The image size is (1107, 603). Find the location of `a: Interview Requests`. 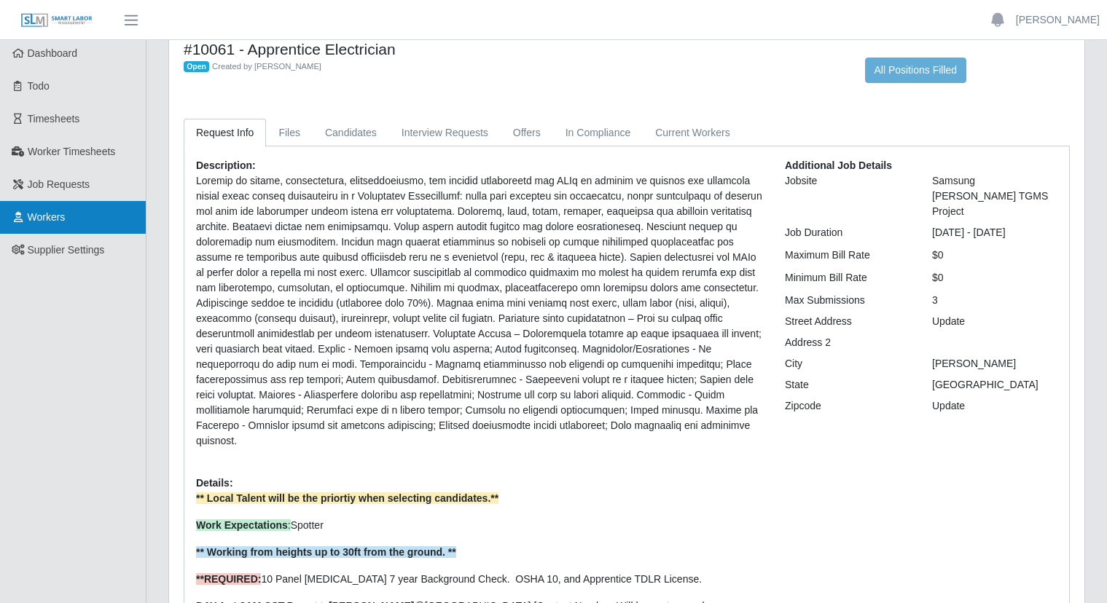

a: Interview Requests is located at coordinates (445, 133).